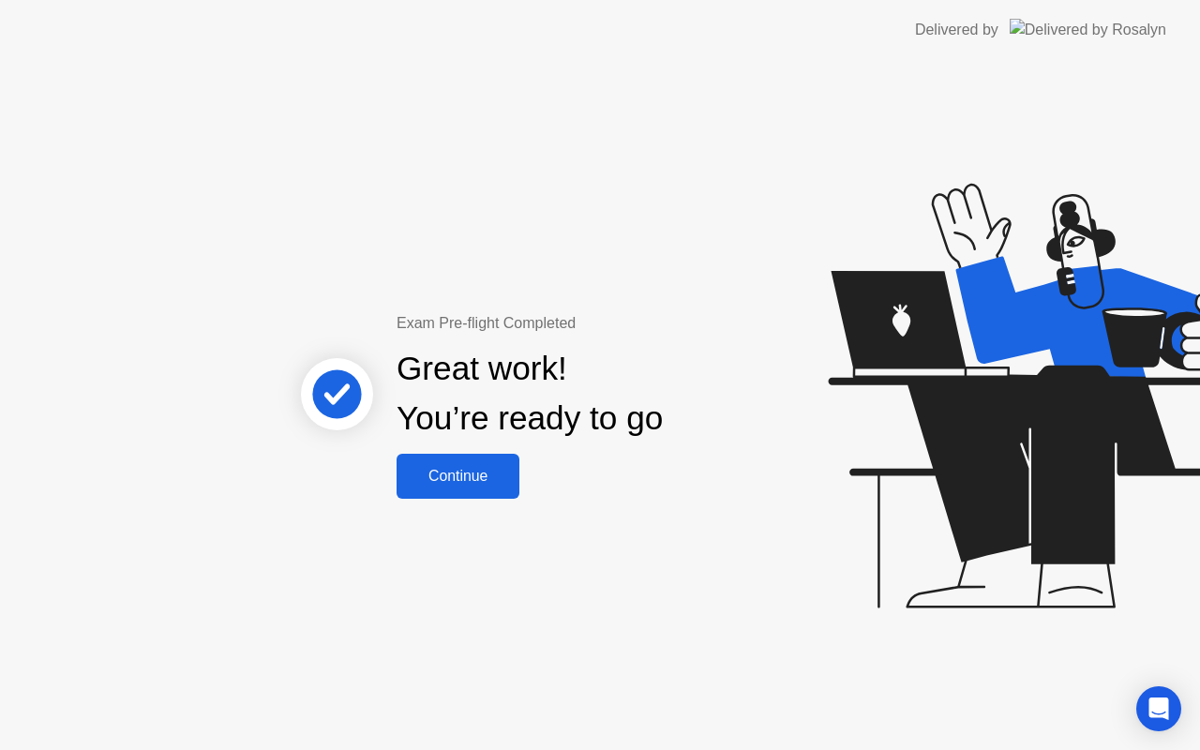 This screenshot has width=1200, height=750. I want to click on div: Open Intercom Messenger, so click(1159, 709).